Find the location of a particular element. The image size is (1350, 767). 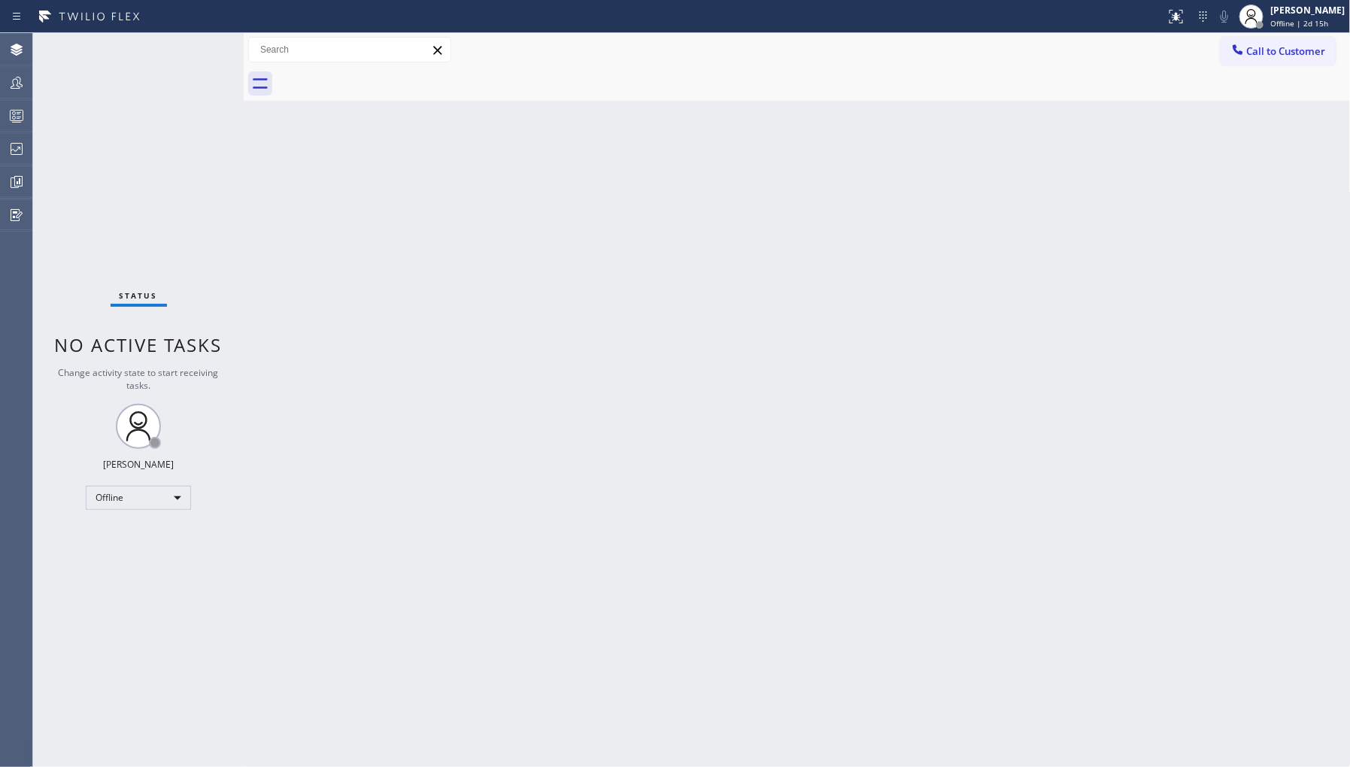

button: Mute is located at coordinates (1224, 17).